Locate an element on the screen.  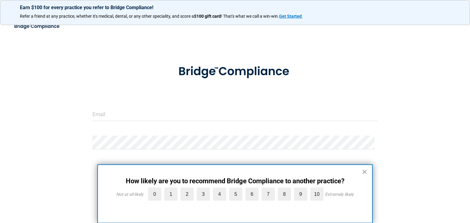
label: 8 is located at coordinates (284, 194).